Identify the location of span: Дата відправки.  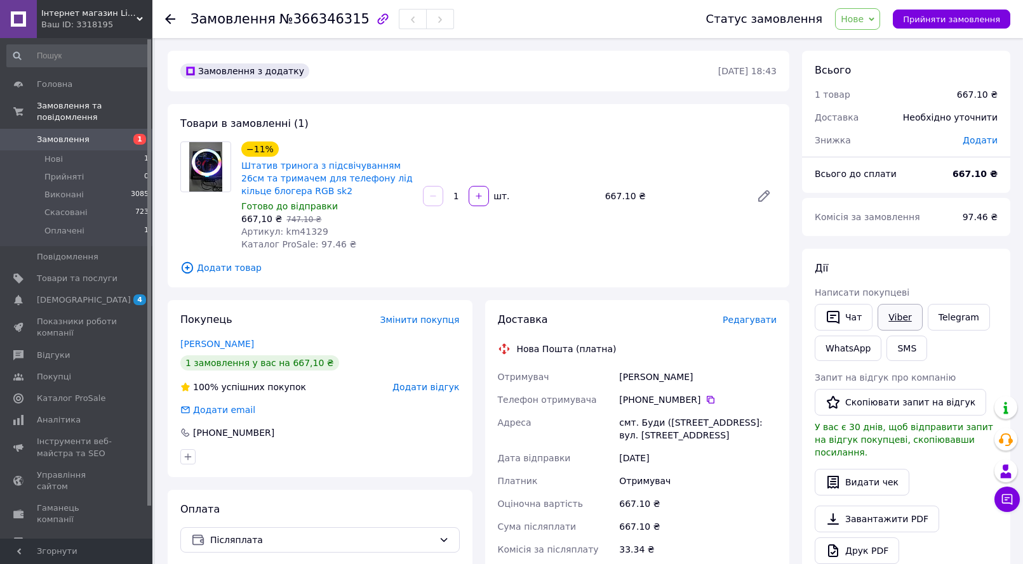
(534, 458).